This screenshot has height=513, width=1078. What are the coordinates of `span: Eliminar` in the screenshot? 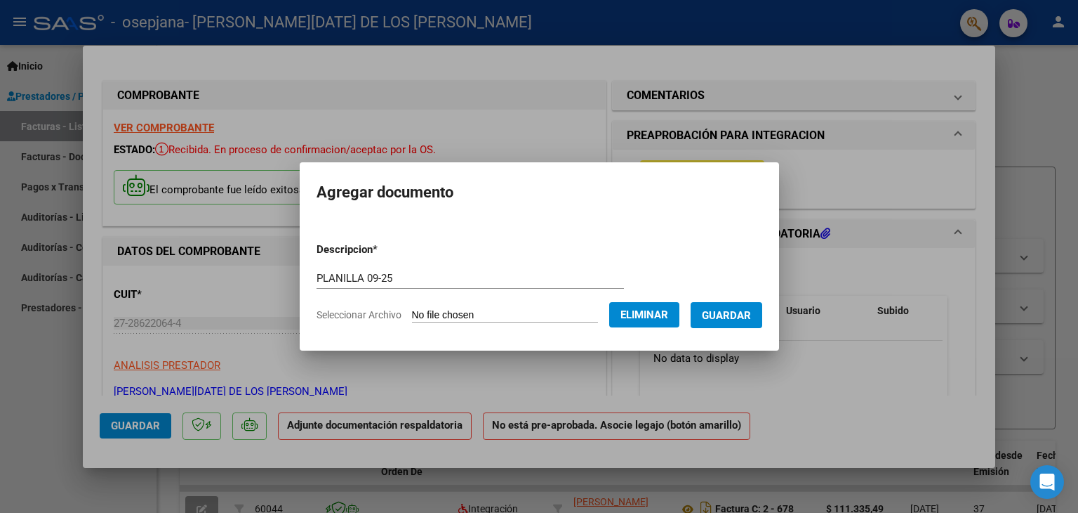 It's located at (645, 315).